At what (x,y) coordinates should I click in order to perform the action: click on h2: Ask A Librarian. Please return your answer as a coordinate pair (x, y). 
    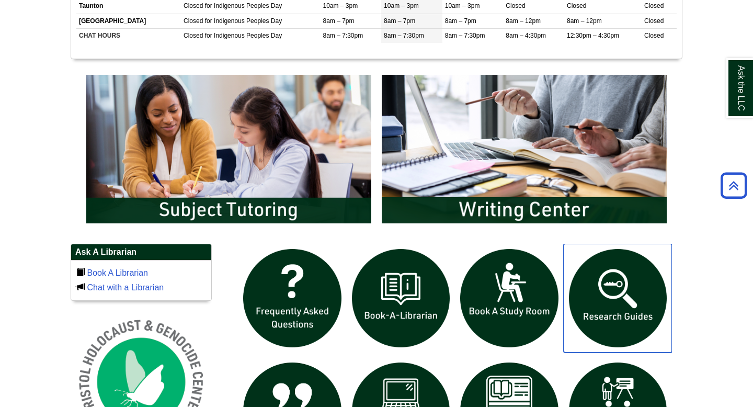
    Looking at the image, I should click on (141, 252).